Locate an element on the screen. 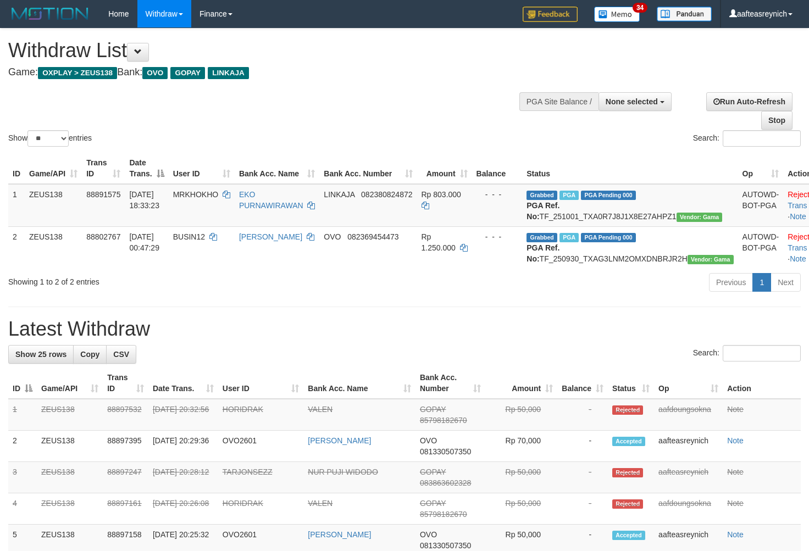  th: Op: activate to sort column ascending is located at coordinates (688, 383).